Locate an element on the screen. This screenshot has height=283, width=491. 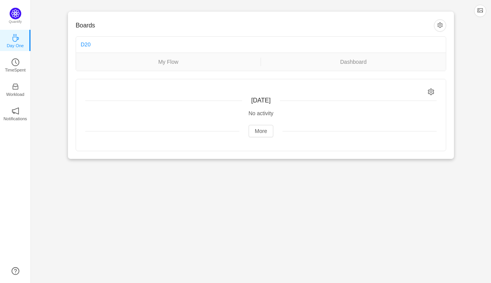
button: More is located at coordinates (261, 131).